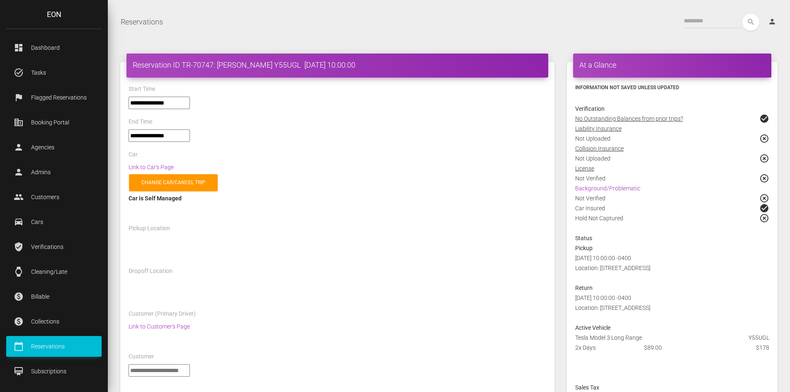 The height and width of the screenshot is (392, 790). I want to click on label: Customer (Primary Driver), so click(162, 314).